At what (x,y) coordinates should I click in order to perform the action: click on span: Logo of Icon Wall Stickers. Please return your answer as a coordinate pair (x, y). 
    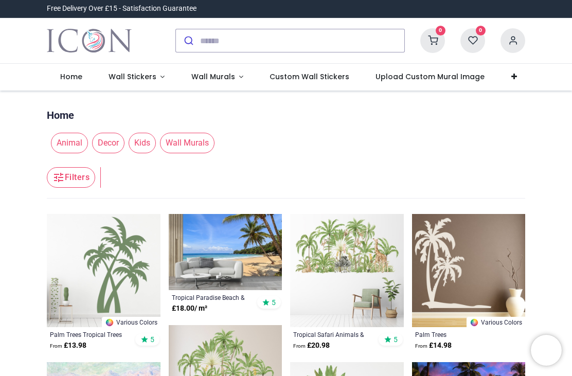
    Looking at the image, I should click on (89, 41).